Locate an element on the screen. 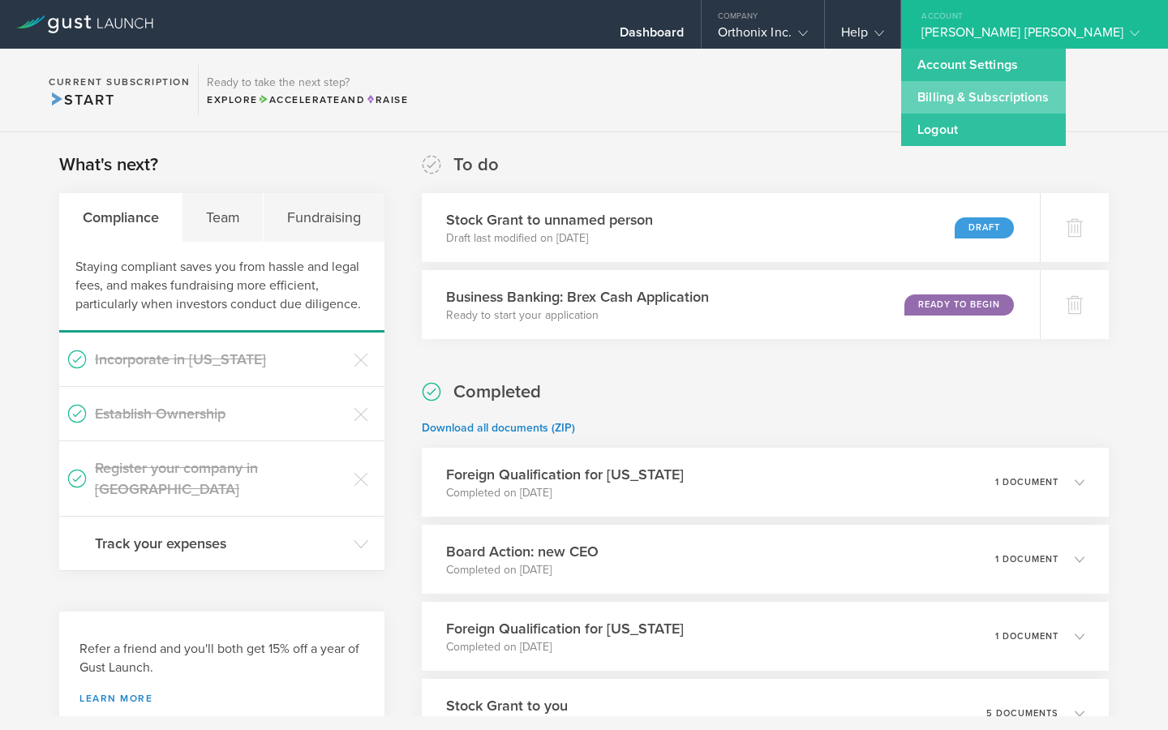 The image size is (1168, 730). a: Download all documents (ZIP) is located at coordinates (498, 427).